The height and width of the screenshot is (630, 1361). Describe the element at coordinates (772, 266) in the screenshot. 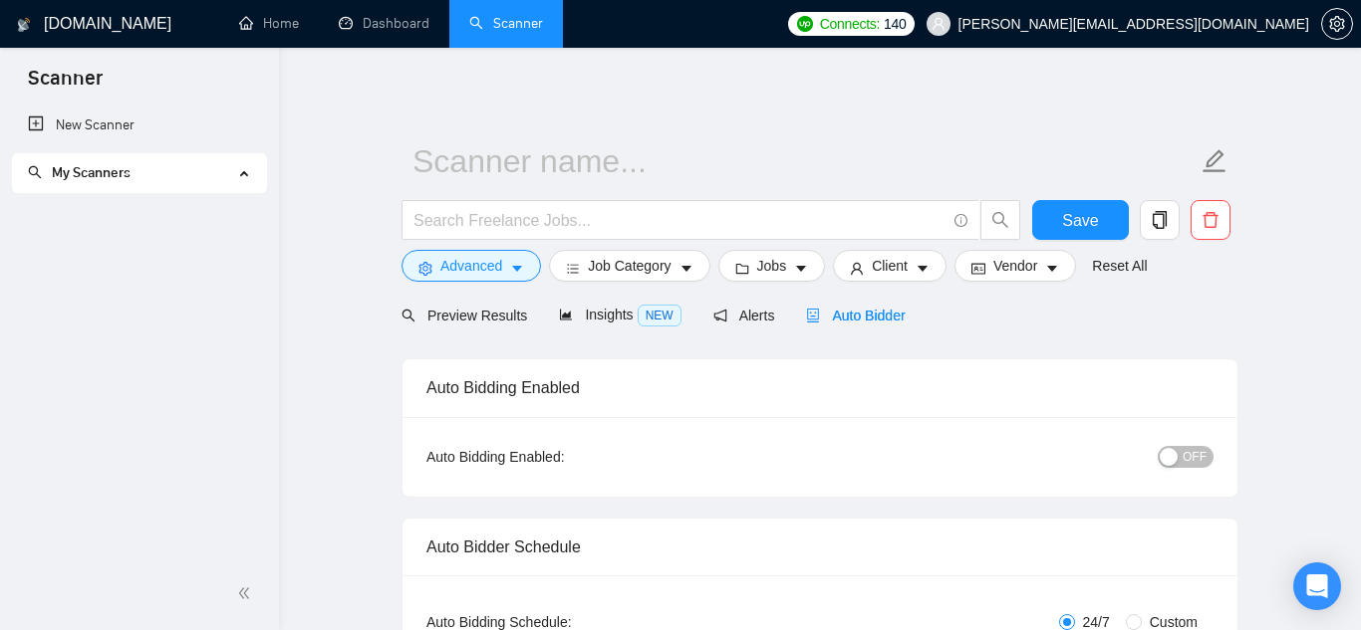

I see `span: Jobs` at that location.